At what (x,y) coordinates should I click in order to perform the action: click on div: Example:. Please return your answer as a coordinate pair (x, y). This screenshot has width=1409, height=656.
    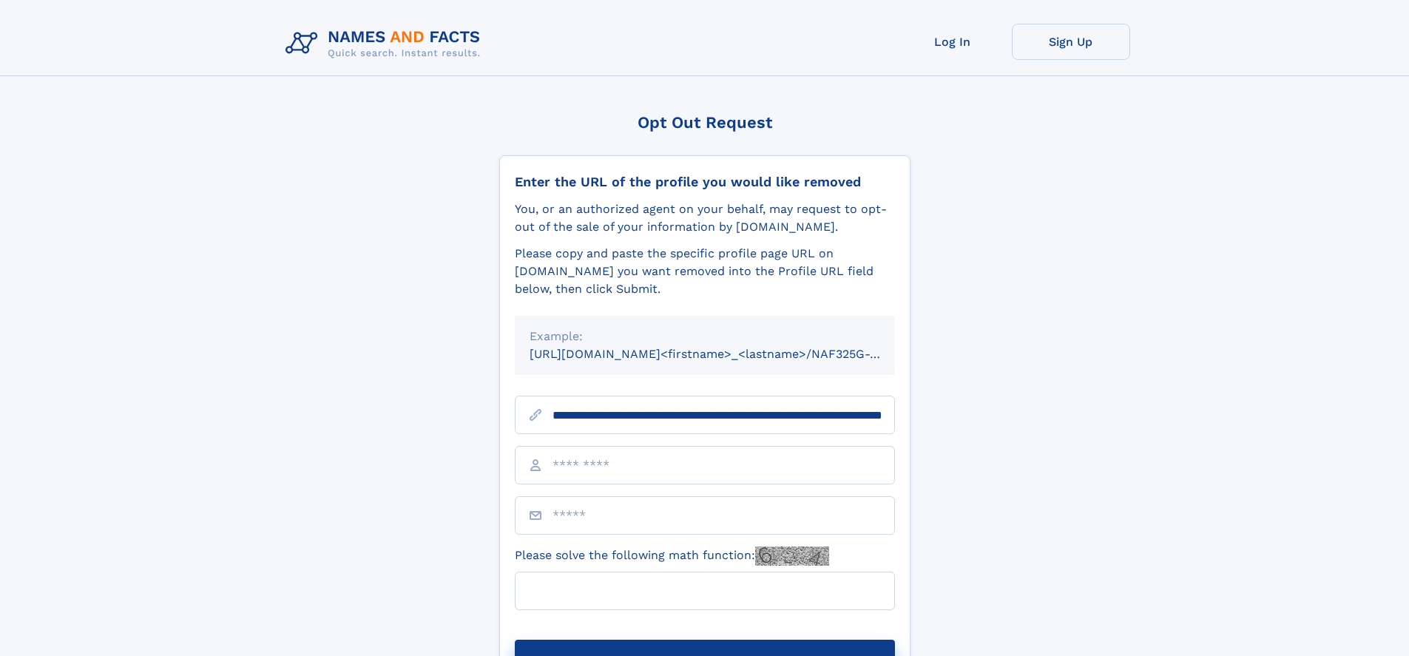
    Looking at the image, I should click on (705, 337).